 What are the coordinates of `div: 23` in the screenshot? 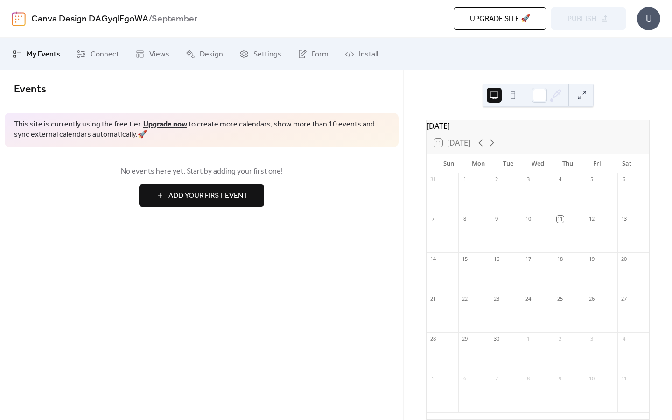 It's located at (496, 298).